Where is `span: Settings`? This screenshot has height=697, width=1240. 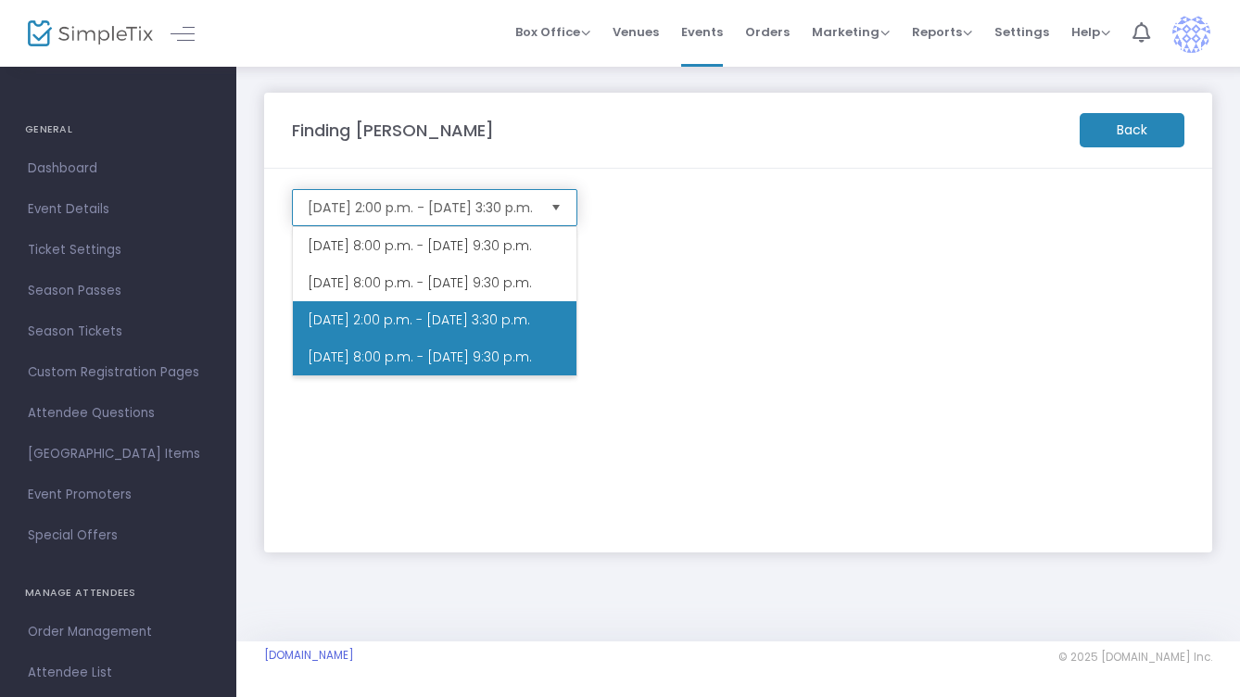
span: Settings is located at coordinates (1021, 32).